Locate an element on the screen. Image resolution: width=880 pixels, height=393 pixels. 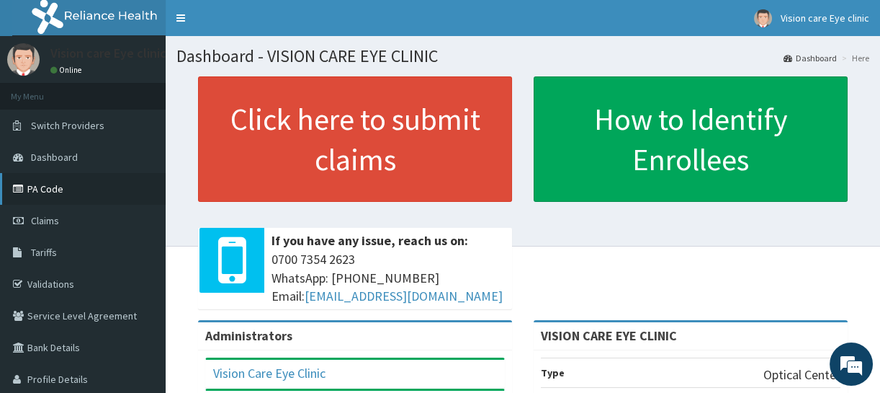
a: Vision Care Eye Clinic is located at coordinates (269, 372).